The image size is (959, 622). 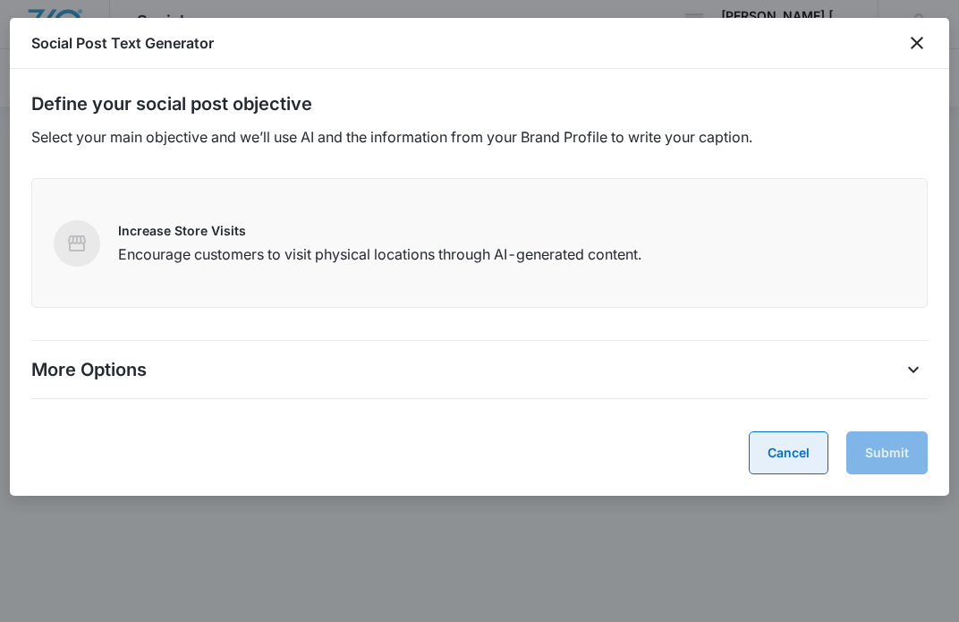 I want to click on p: Encourage customers to visit physical locations through AI-generated content., so click(x=379, y=254).